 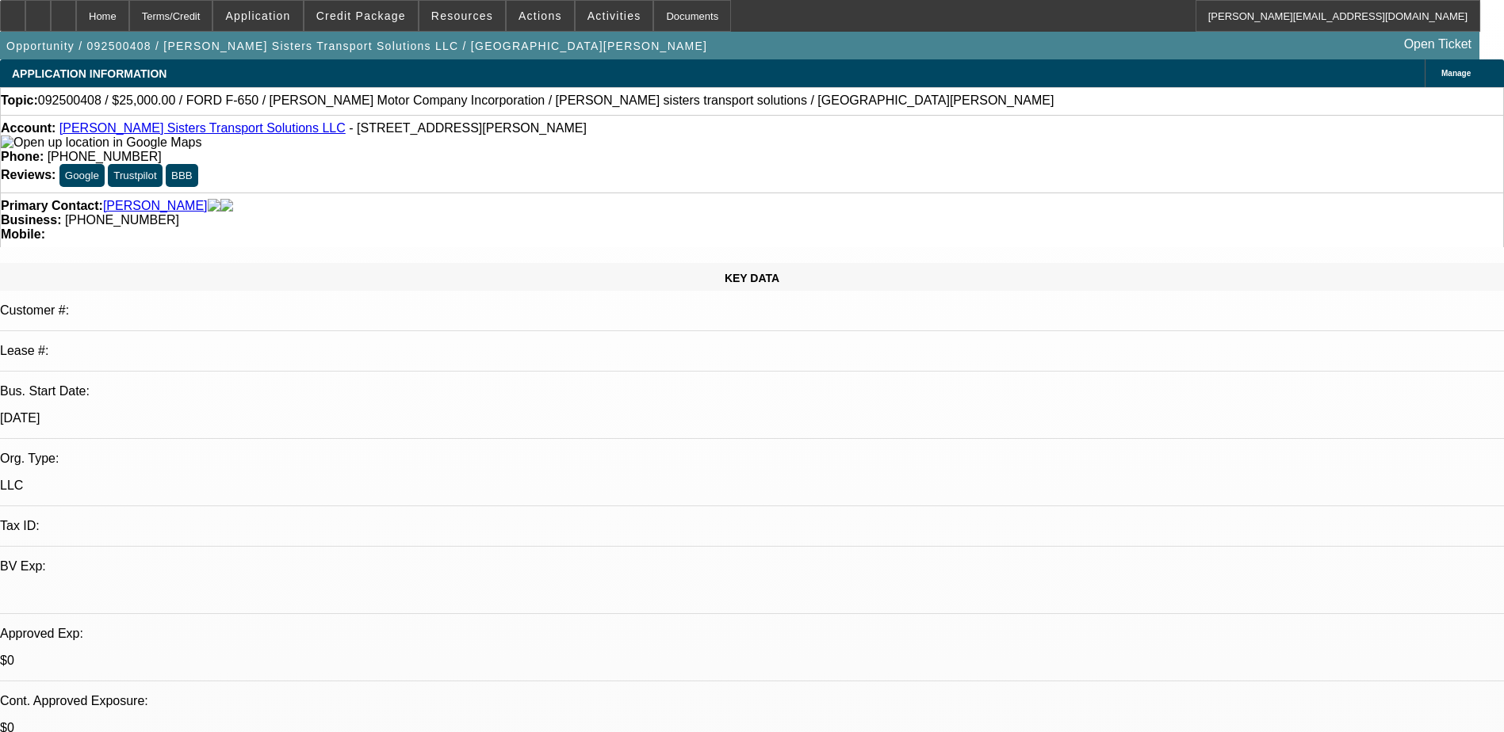 What do you see at coordinates (1437, 44) in the screenshot?
I see `a: Open Ticket` at bounding box center [1437, 44].